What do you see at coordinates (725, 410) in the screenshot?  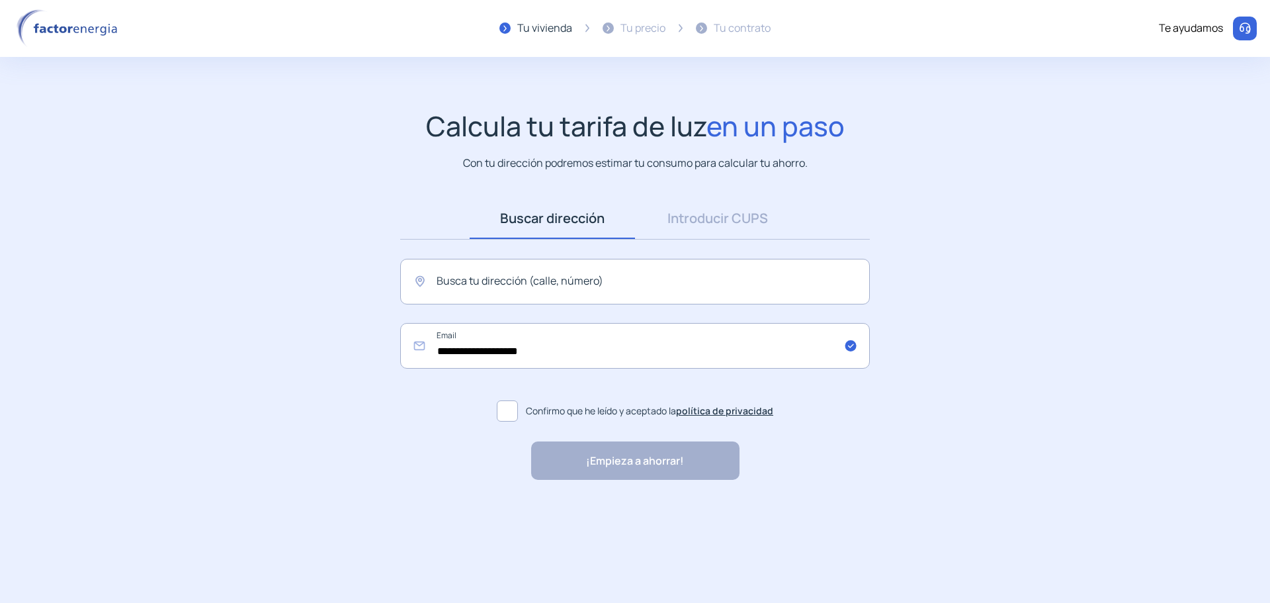 I see `a: política de privacidad` at bounding box center [725, 410].